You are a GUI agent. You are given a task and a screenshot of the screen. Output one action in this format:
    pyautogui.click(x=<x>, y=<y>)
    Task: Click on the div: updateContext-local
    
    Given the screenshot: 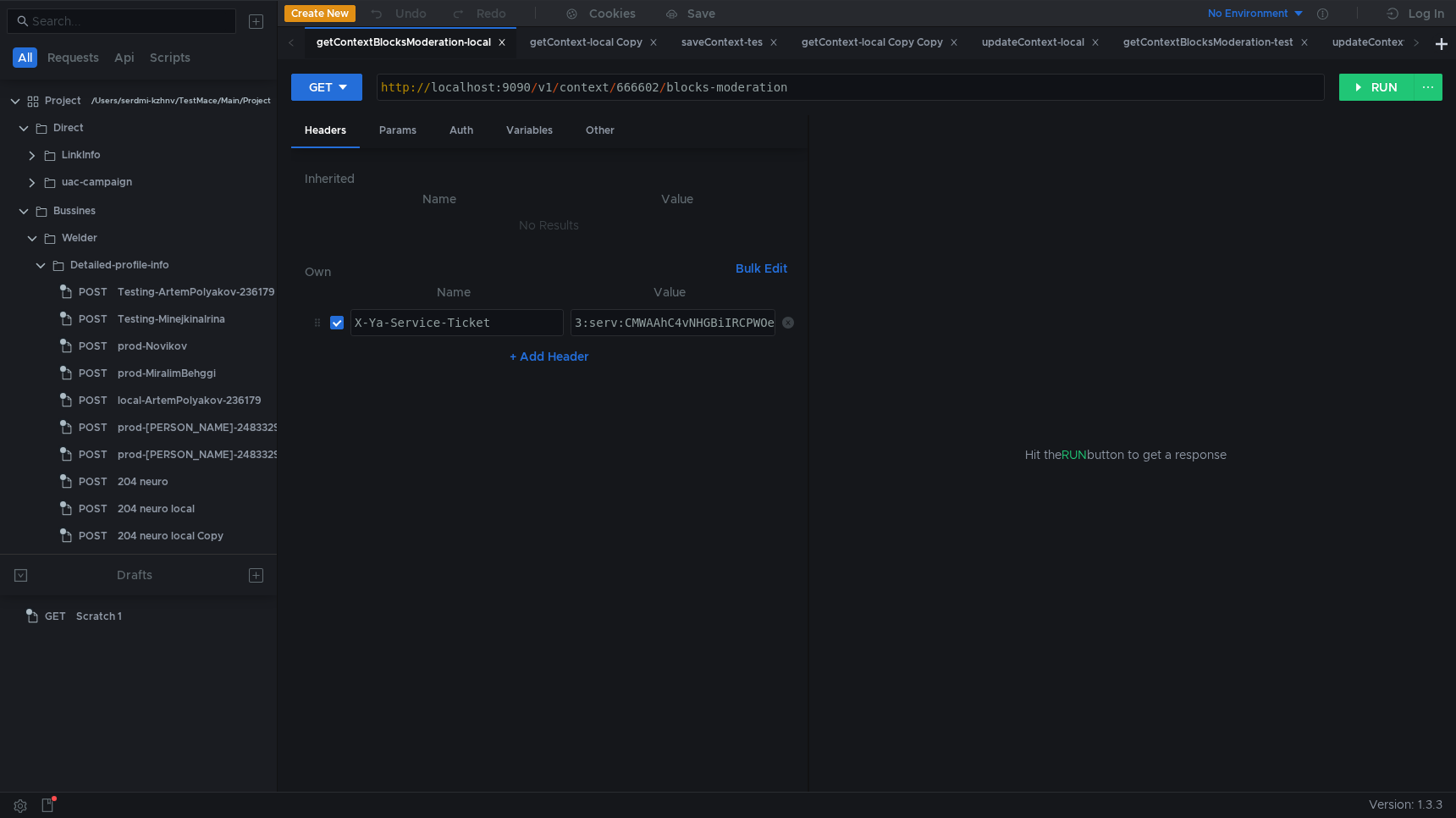 What is the action you would take?
    pyautogui.click(x=1041, y=42)
    